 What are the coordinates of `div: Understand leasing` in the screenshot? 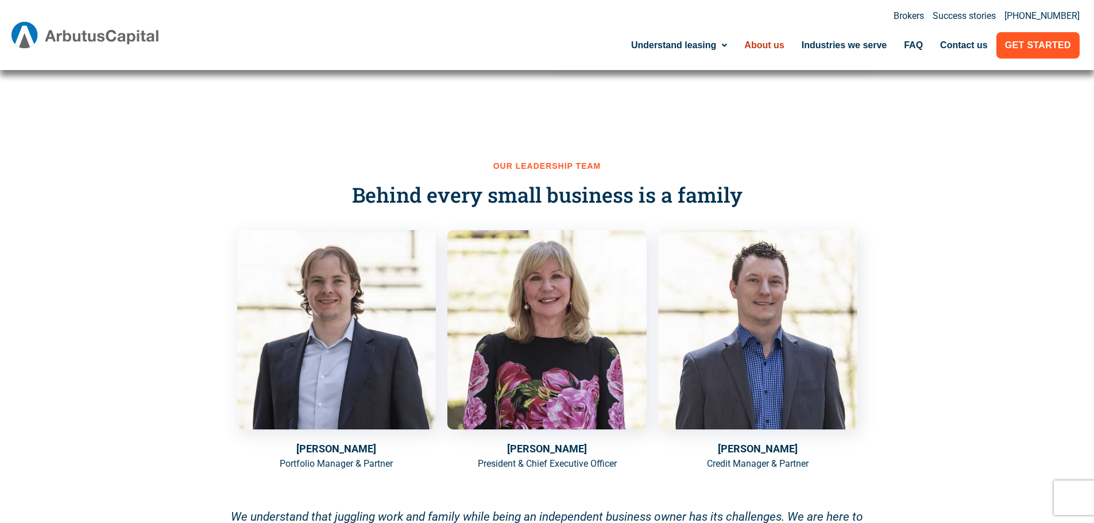 It's located at (679, 45).